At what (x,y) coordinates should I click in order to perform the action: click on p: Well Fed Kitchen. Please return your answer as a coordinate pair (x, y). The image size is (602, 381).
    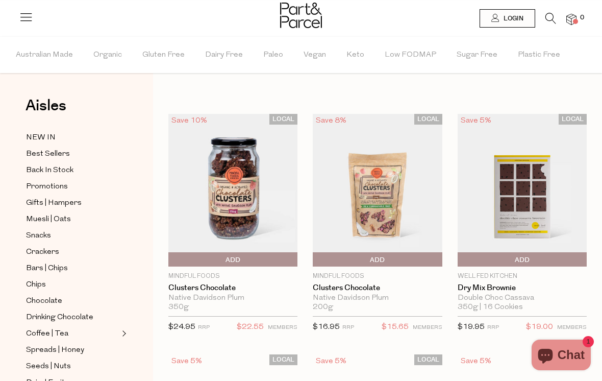
    Looking at the image, I should click on (522, 276).